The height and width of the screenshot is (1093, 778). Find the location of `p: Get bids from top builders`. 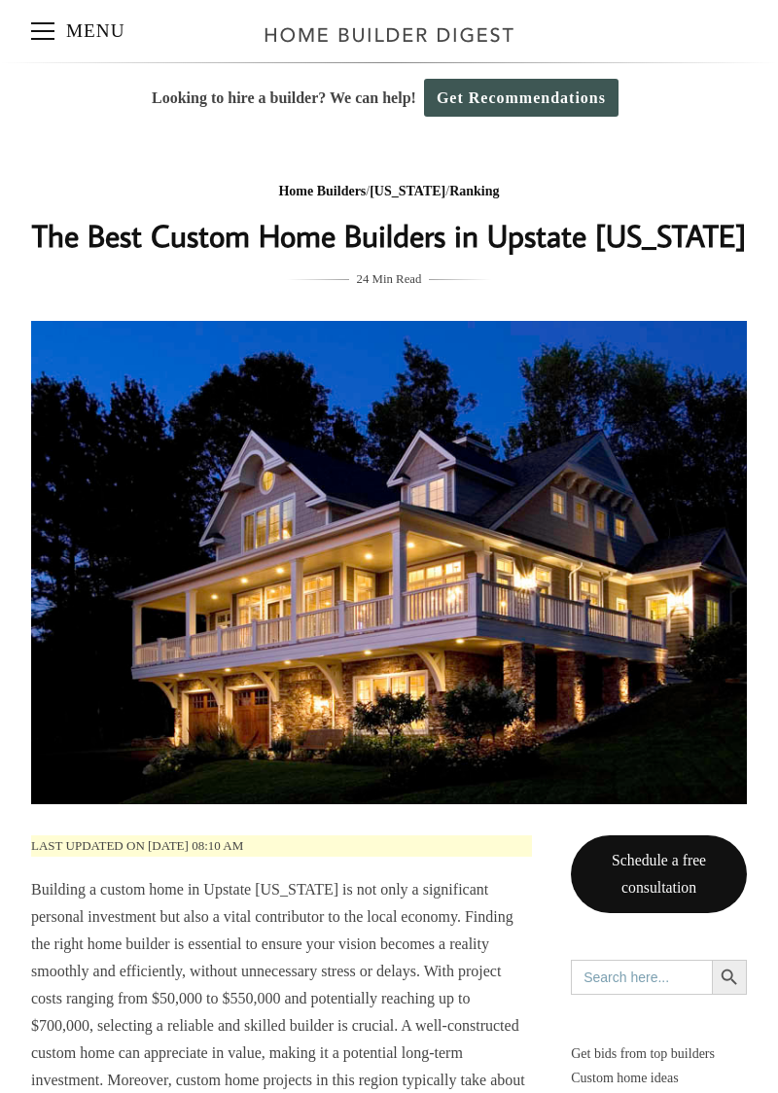

p: Get bids from top builders is located at coordinates (658, 1053).